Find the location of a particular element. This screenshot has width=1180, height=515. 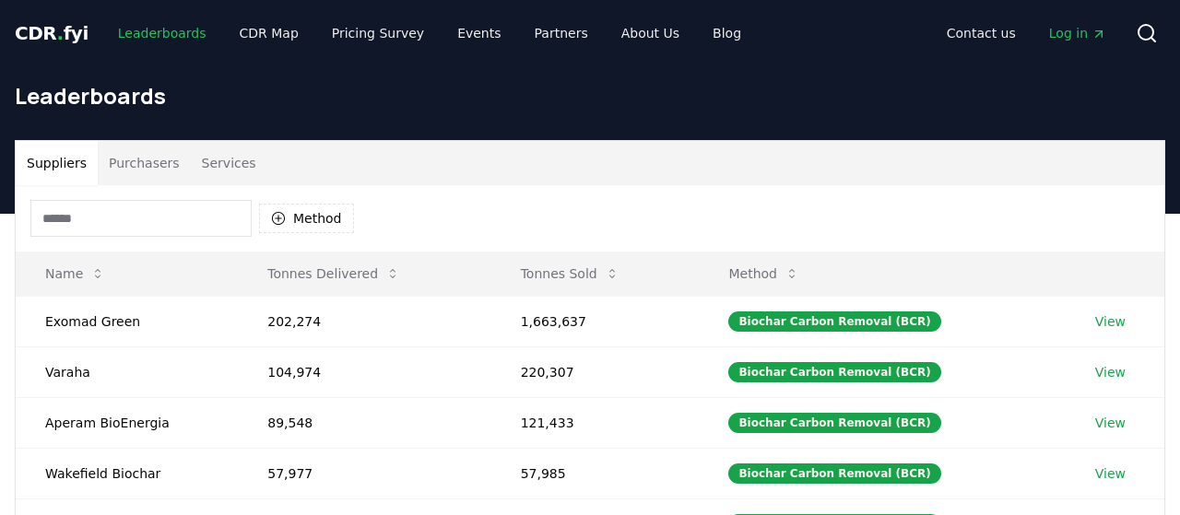

td: 89,548 is located at coordinates (364, 422).